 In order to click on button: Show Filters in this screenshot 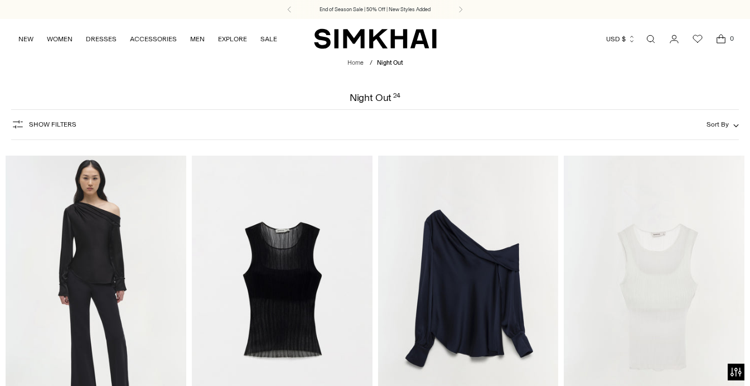, I will do `click(43, 124)`.